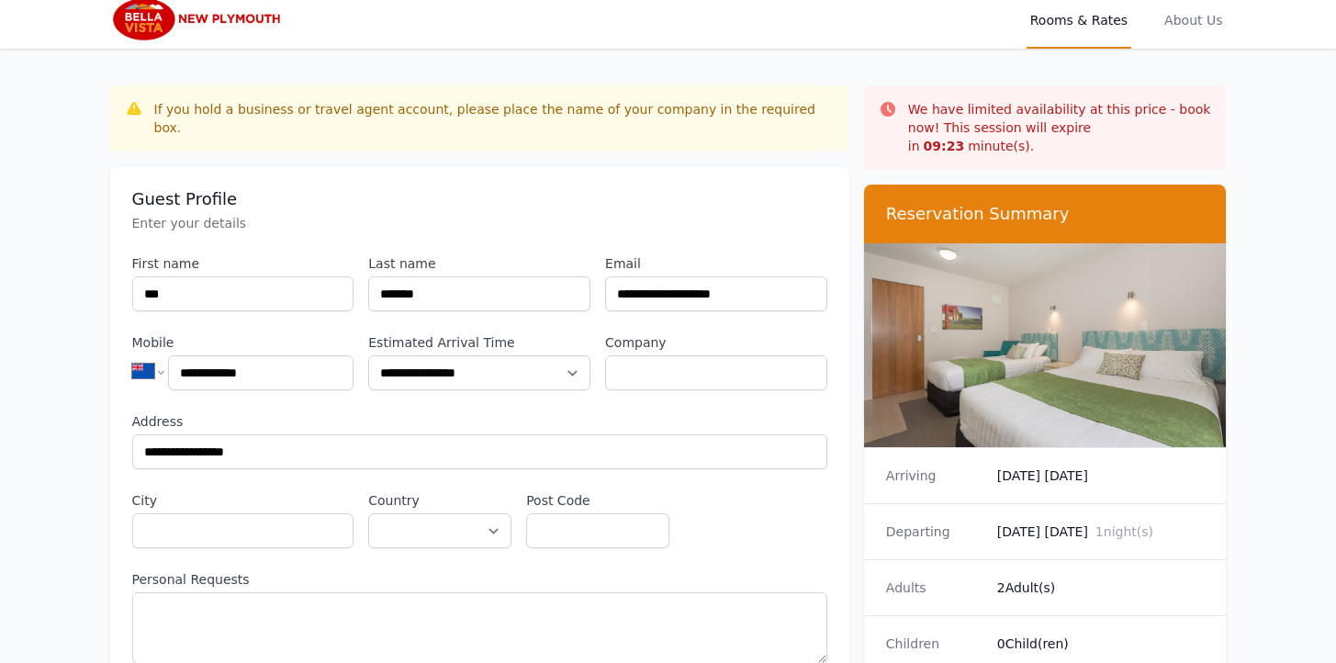 Image resolution: width=1336 pixels, height=663 pixels. What do you see at coordinates (1045, 345) in the screenshot?
I see `img: Twin Studio` at bounding box center [1045, 345].